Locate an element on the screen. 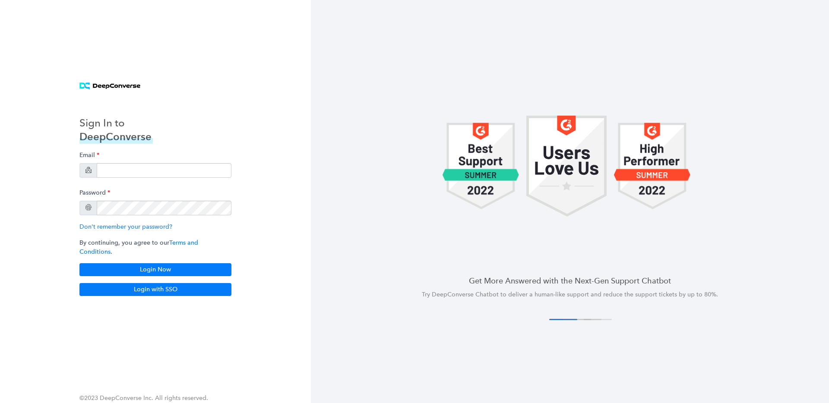 The image size is (829, 403). span: ©2023 DeepConverse Inc. All rights reserved. is located at coordinates (144, 398).